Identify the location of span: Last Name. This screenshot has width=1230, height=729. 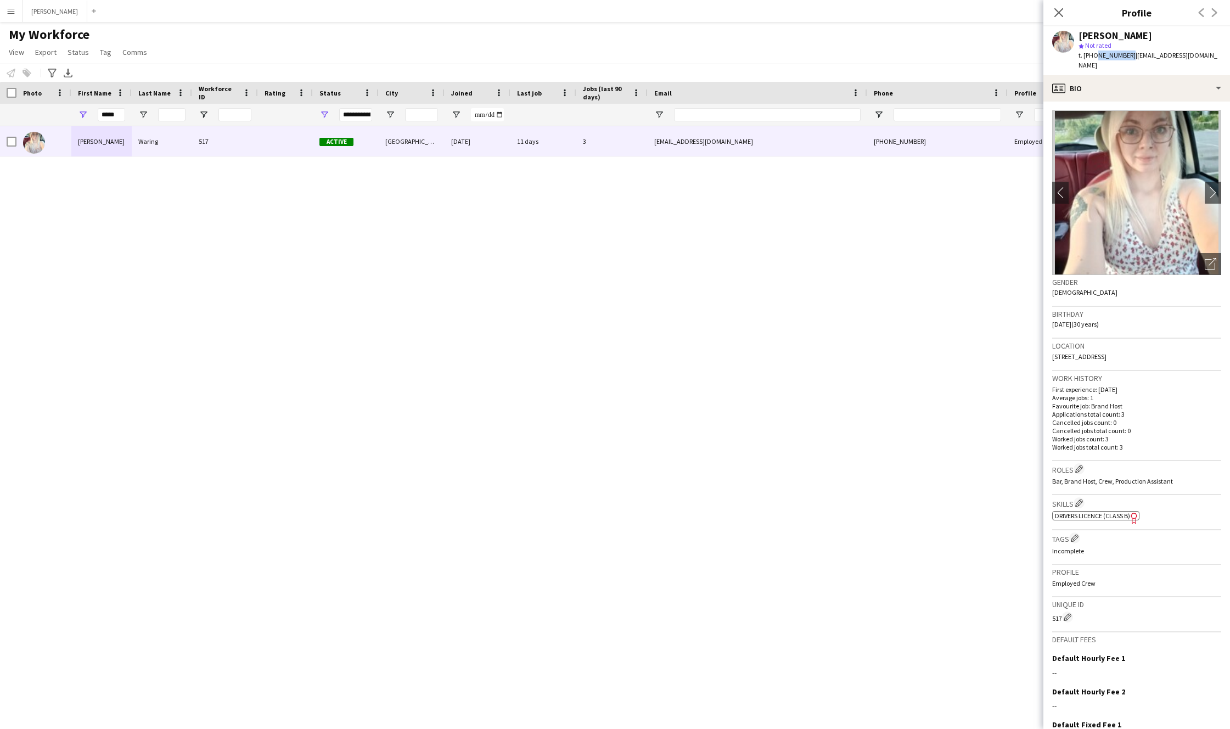
(154, 93).